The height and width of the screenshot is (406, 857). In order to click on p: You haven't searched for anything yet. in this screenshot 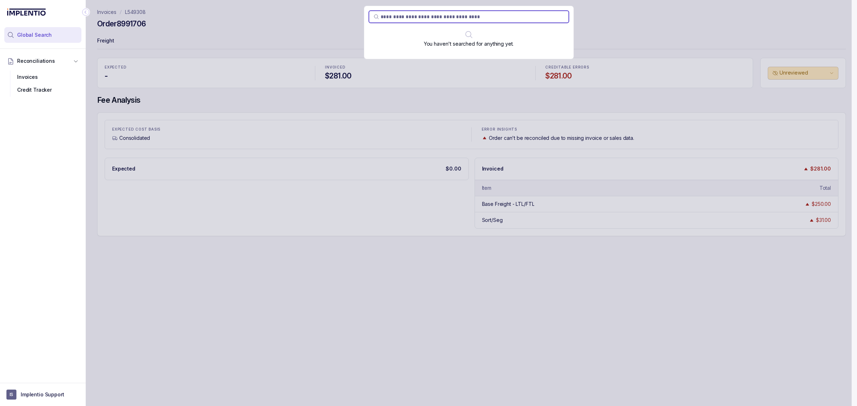, I will do `click(469, 44)`.